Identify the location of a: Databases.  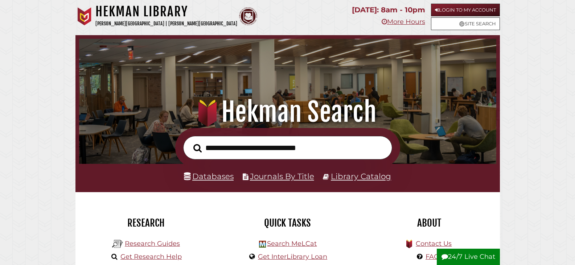
(208, 176).